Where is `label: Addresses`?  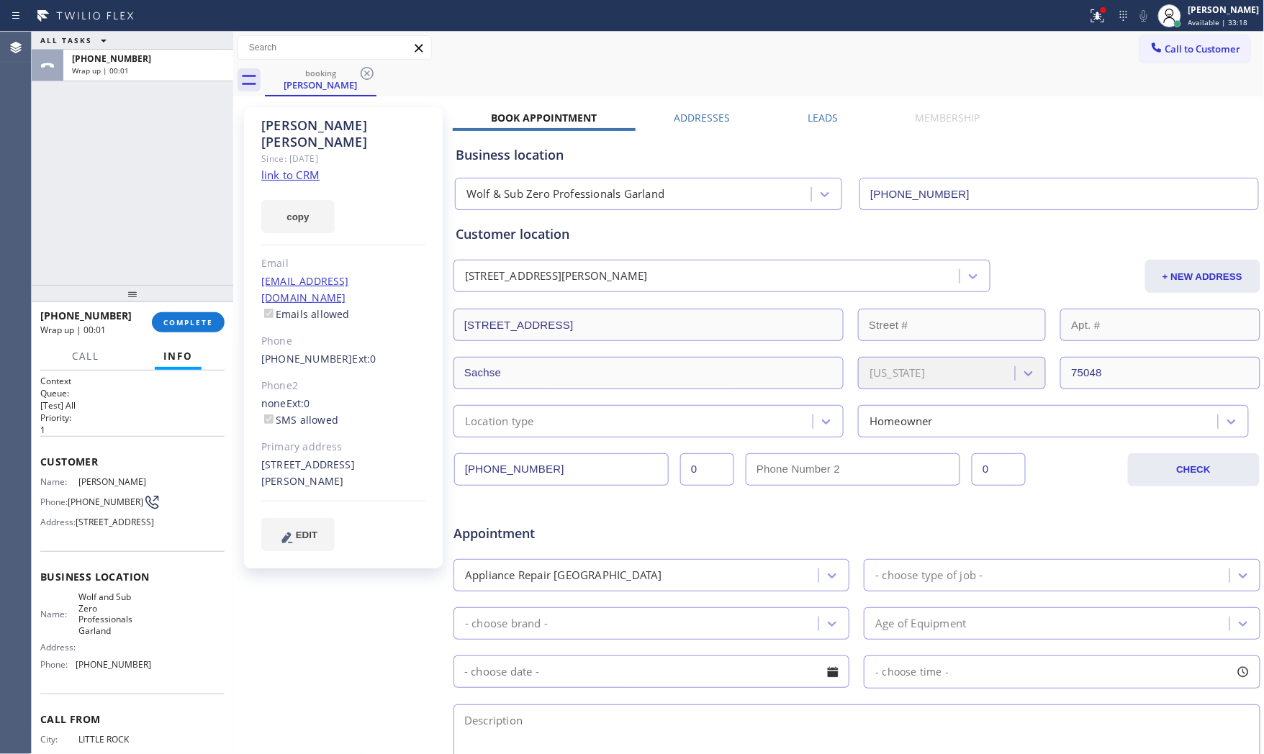
label: Addresses is located at coordinates (703, 117).